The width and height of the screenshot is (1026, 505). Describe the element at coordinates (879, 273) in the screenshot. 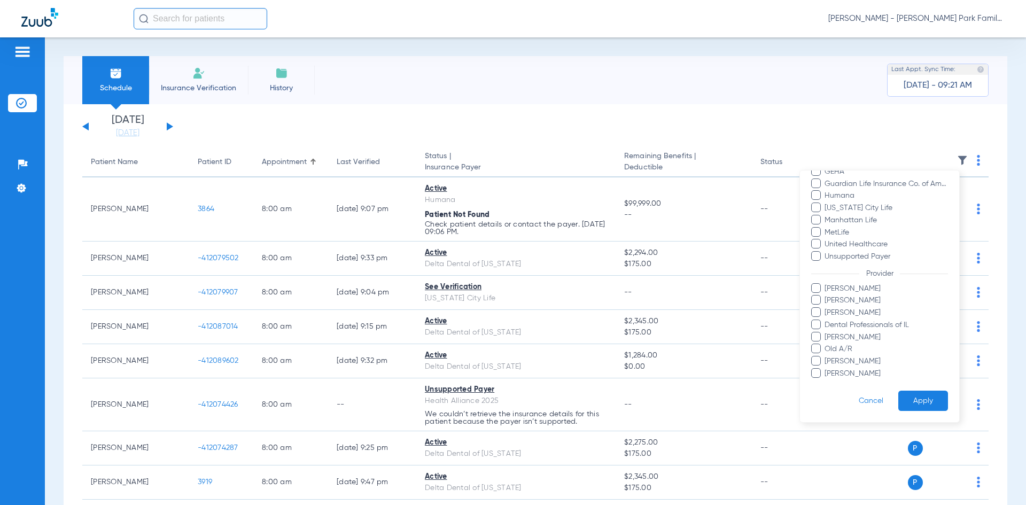

I see `span: Provider` at that location.